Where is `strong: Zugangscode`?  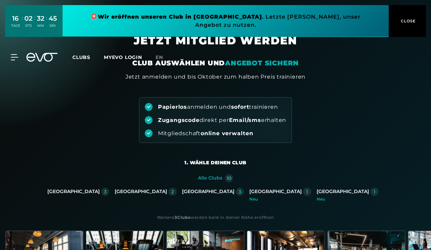 strong: Zugangscode is located at coordinates (179, 120).